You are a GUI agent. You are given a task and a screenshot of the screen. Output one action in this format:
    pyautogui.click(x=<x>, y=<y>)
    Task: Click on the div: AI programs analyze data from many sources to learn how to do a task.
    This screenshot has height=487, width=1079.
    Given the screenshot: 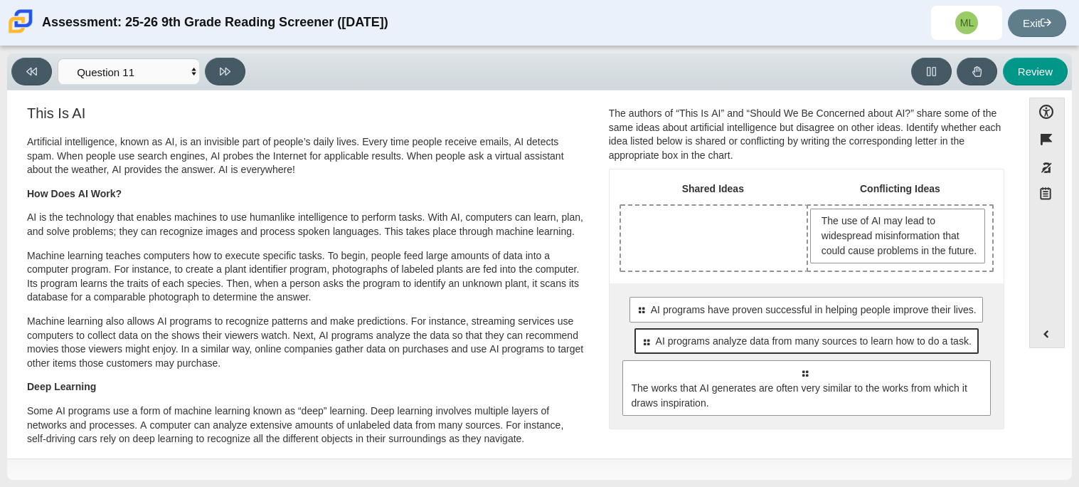 What is the action you would take?
    pyautogui.click(x=806, y=341)
    